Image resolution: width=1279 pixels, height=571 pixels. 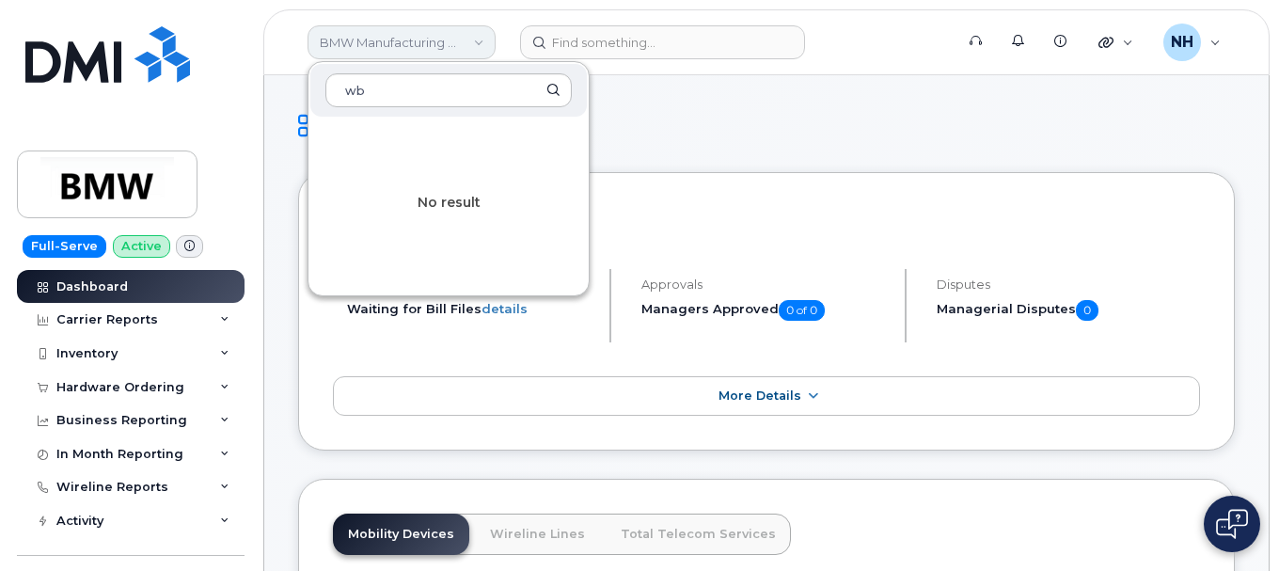 What do you see at coordinates (698, 534) in the screenshot?
I see `a: Total Telecom Services` at bounding box center [698, 534].